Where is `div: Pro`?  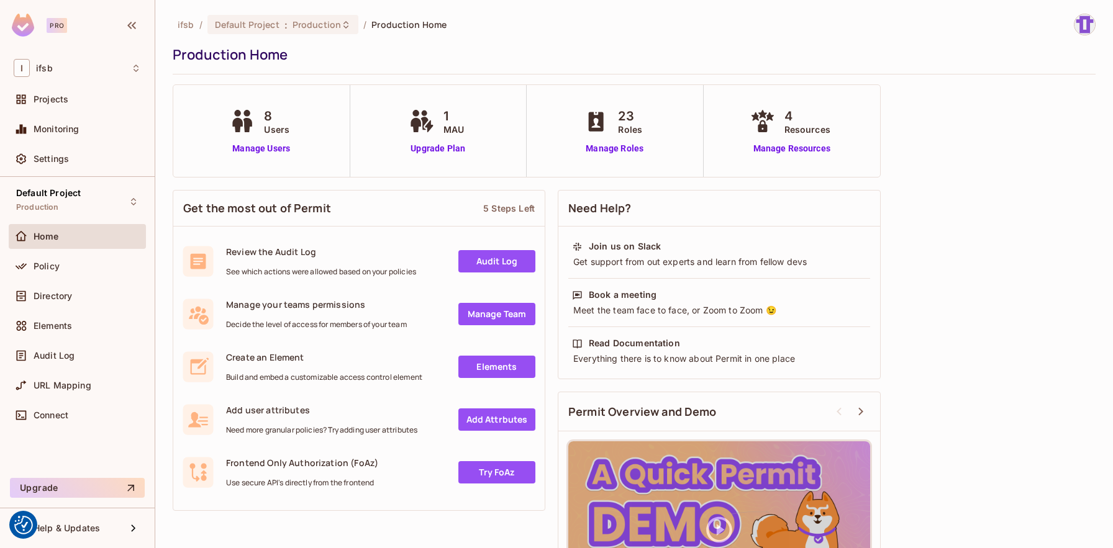 div: Pro is located at coordinates (57, 25).